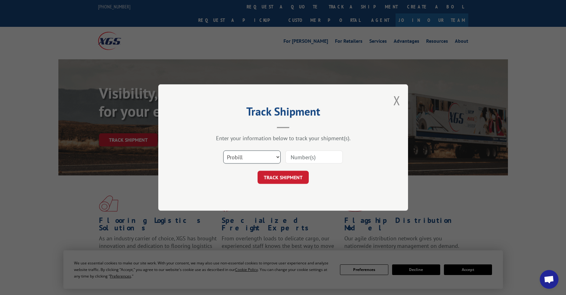  What do you see at coordinates (397, 100) in the screenshot?
I see `button: Close modal` at bounding box center [397, 100].